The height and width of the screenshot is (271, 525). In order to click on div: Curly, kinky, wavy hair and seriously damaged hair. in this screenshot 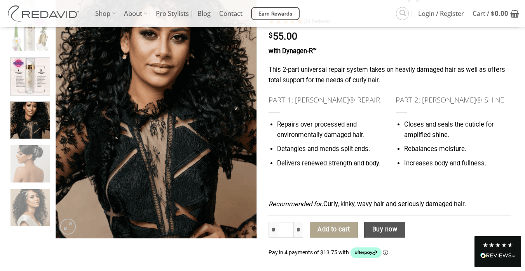, I will do `click(389, 131)`.